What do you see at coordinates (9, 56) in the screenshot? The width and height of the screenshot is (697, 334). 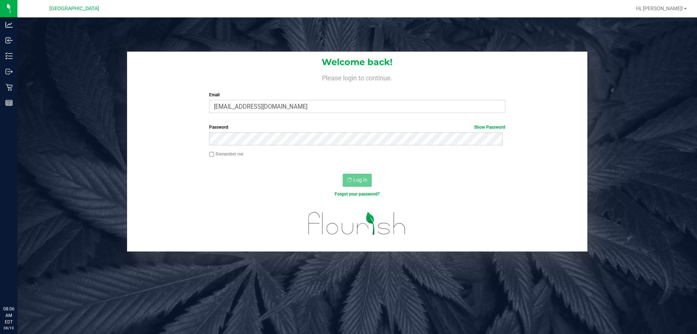 I see `inline-svg: Inventory` at bounding box center [9, 56].